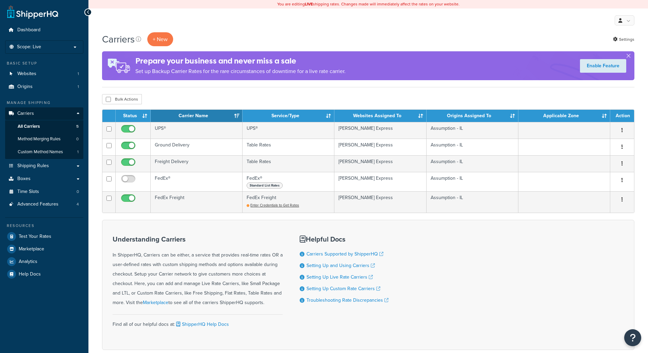 Image resolution: width=648 pixels, height=353 pixels. What do you see at coordinates (44, 192) in the screenshot?
I see `a: Time Slots 0` at bounding box center [44, 192].